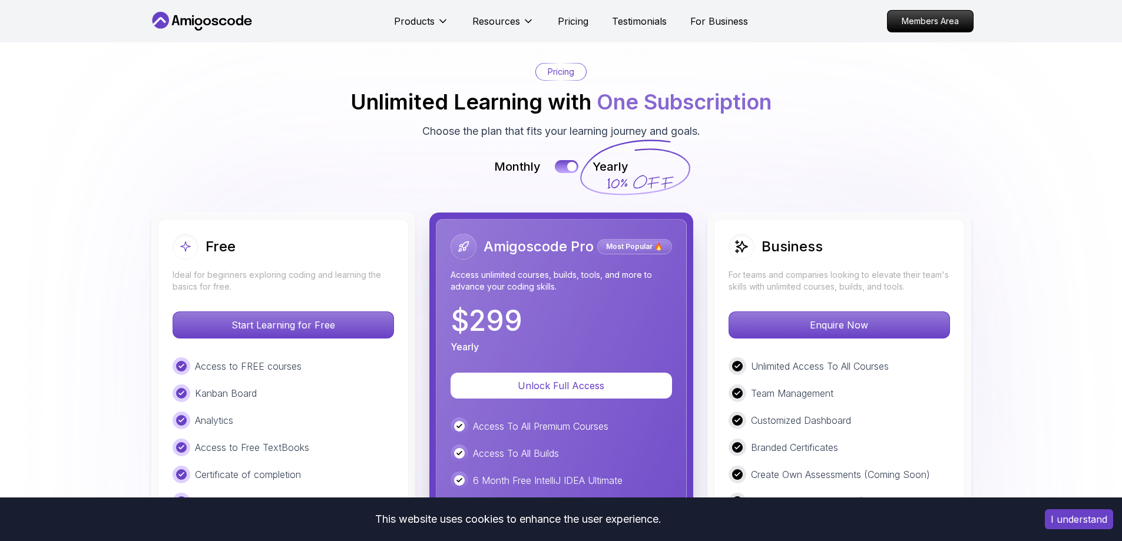 The image size is (1122, 541). I want to click on a: For Business, so click(719, 21).